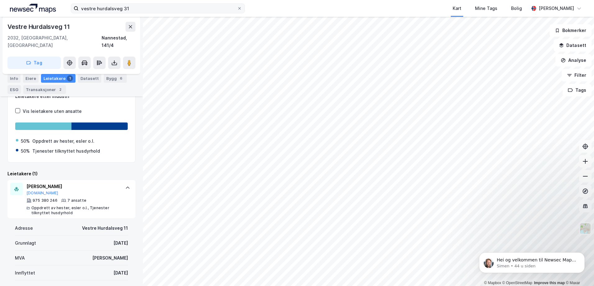  Describe the element at coordinates (25, 243) in the screenshot. I see `div: Grunnlagt` at that location.